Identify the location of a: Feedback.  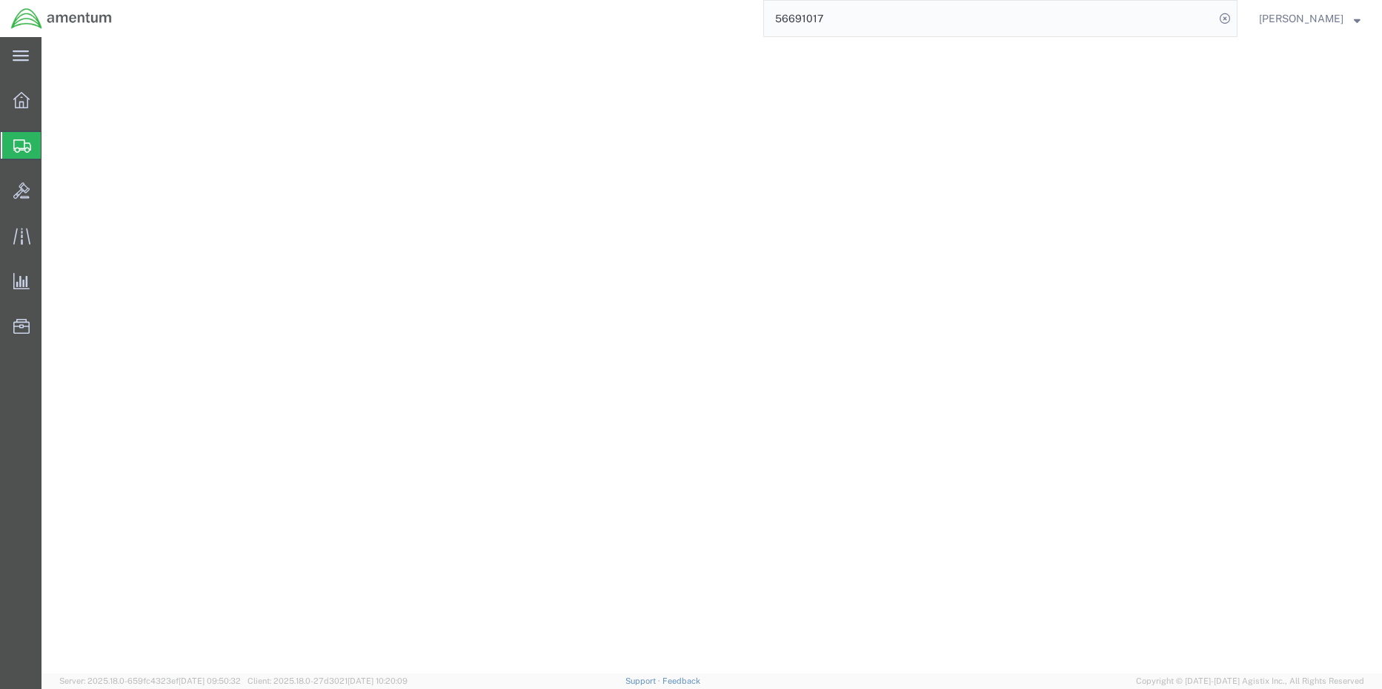
(681, 680).